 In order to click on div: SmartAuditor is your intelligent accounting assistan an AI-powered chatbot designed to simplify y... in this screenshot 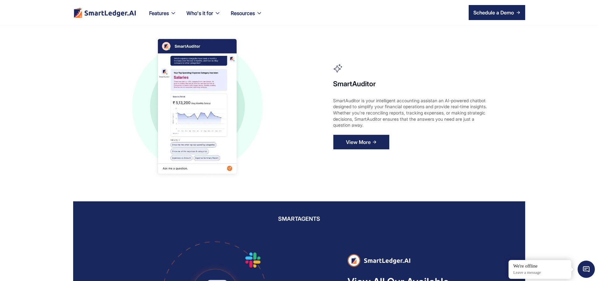, I will do `click(412, 113)`.